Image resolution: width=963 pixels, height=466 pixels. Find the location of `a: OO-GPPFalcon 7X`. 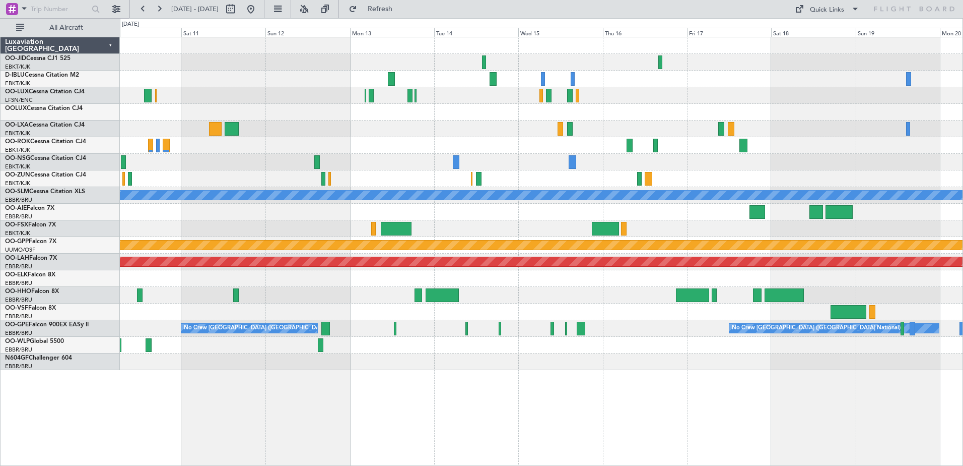

a: OO-GPPFalcon 7X is located at coordinates (31, 241).